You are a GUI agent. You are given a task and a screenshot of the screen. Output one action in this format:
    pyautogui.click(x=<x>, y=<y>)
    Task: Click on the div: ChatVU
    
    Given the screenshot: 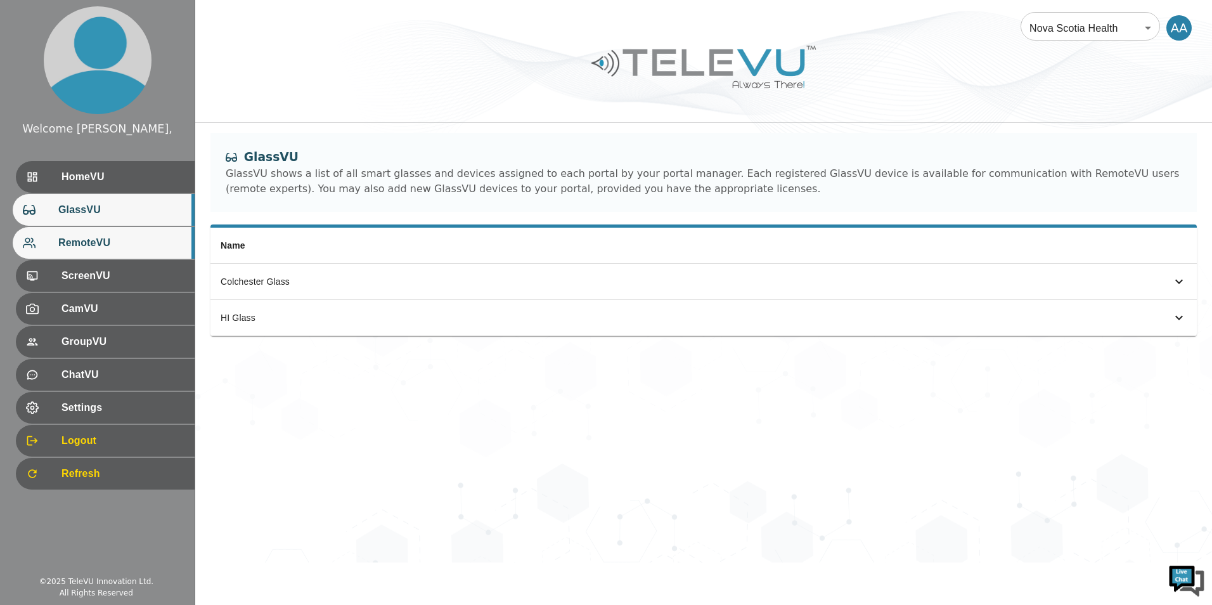 What is the action you would take?
    pyautogui.click(x=105, y=375)
    